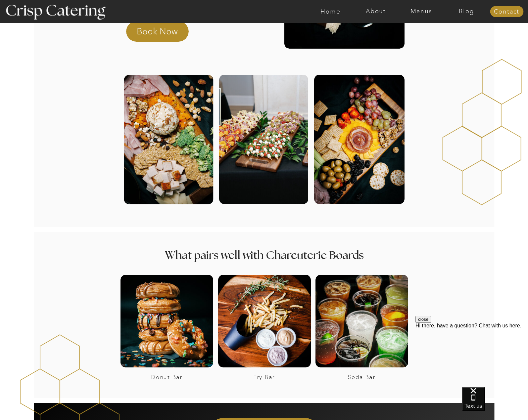  What do you see at coordinates (167, 377) in the screenshot?
I see `a: Donut Bar` at bounding box center [167, 377].